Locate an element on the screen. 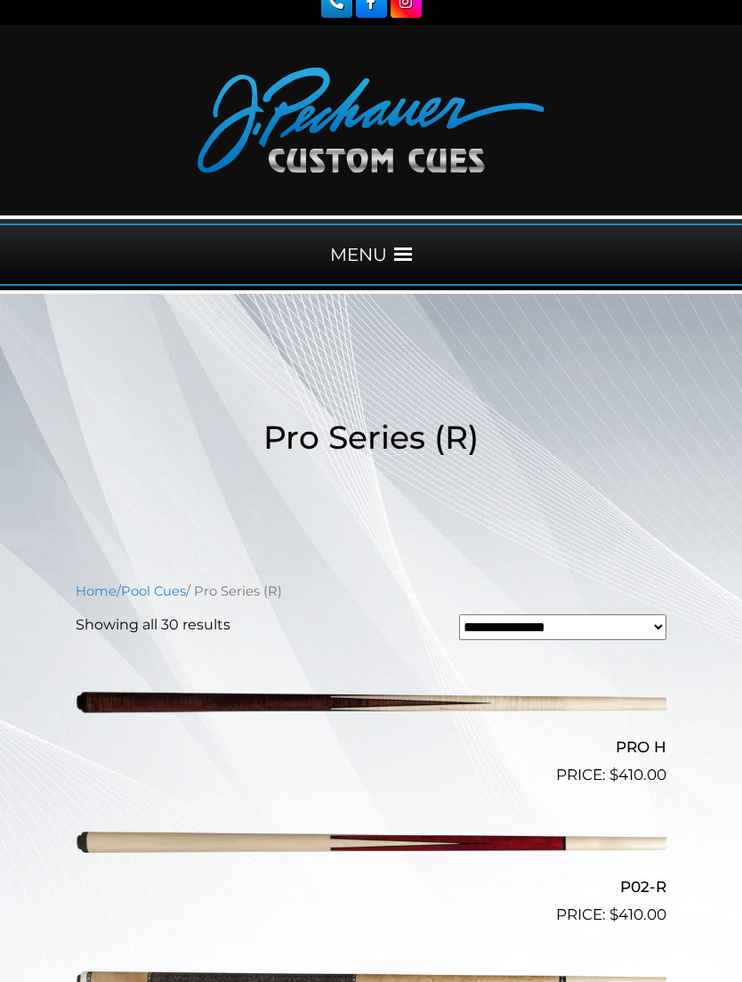  span: Pro Series (R) is located at coordinates (371, 438).